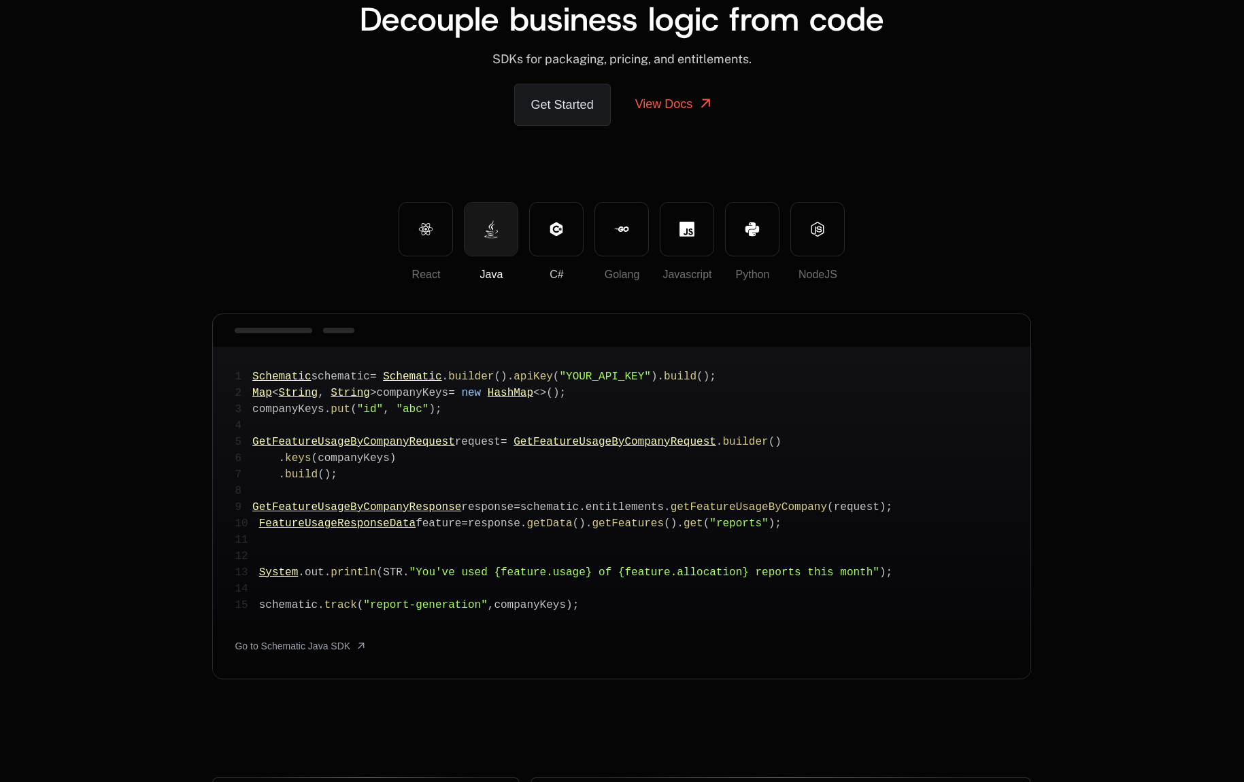 This screenshot has width=1244, height=782. What do you see at coordinates (693, 524) in the screenshot?
I see `span: get` at bounding box center [693, 524].